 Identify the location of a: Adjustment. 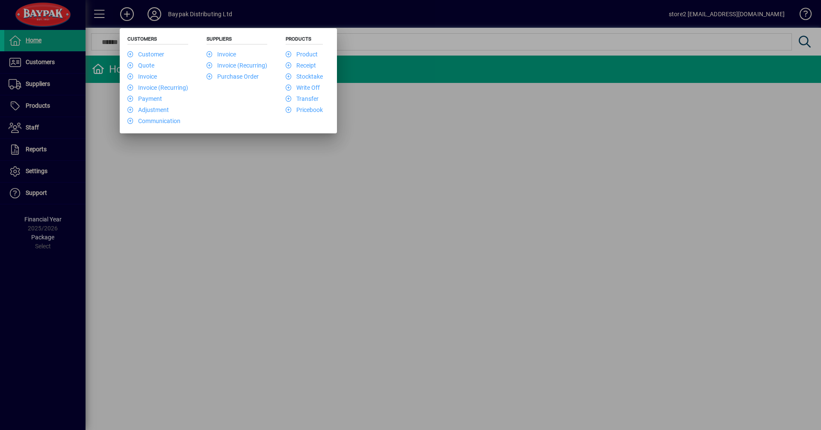
(148, 110).